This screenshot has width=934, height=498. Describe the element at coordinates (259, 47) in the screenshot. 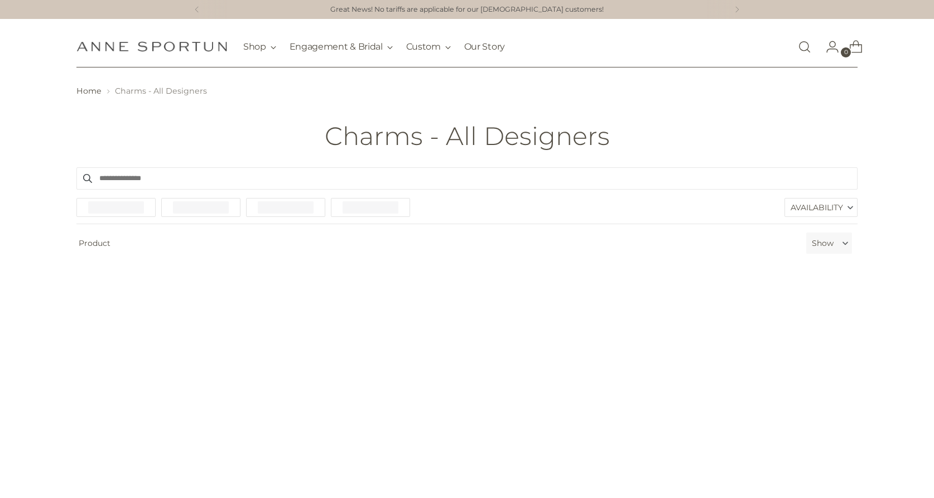

I see `button: Shop` at that location.